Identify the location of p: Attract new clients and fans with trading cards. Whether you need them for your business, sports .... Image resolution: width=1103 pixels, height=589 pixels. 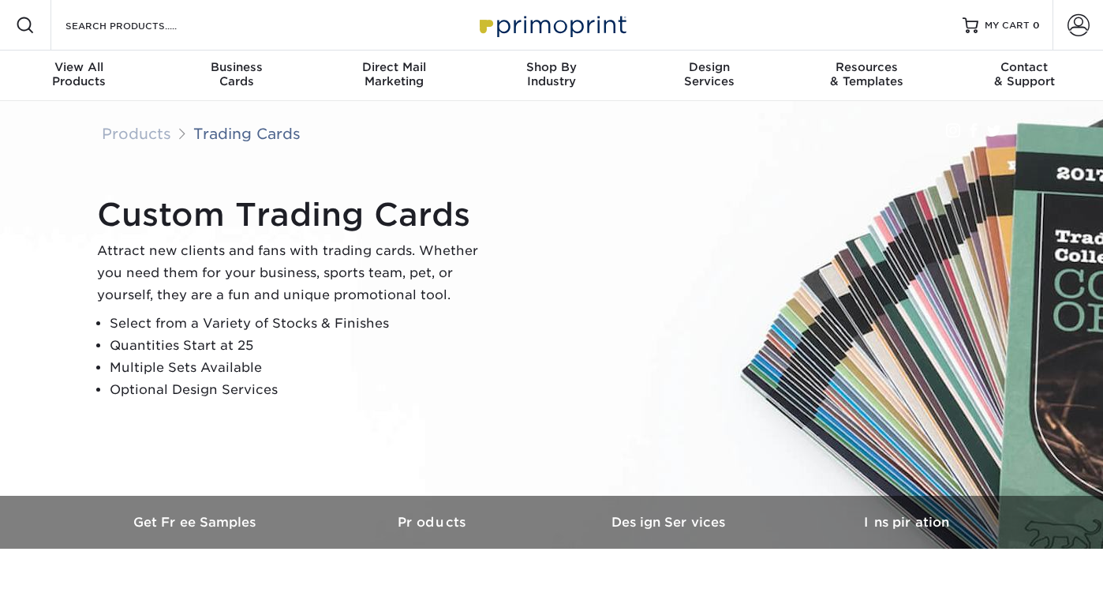
(294, 273).